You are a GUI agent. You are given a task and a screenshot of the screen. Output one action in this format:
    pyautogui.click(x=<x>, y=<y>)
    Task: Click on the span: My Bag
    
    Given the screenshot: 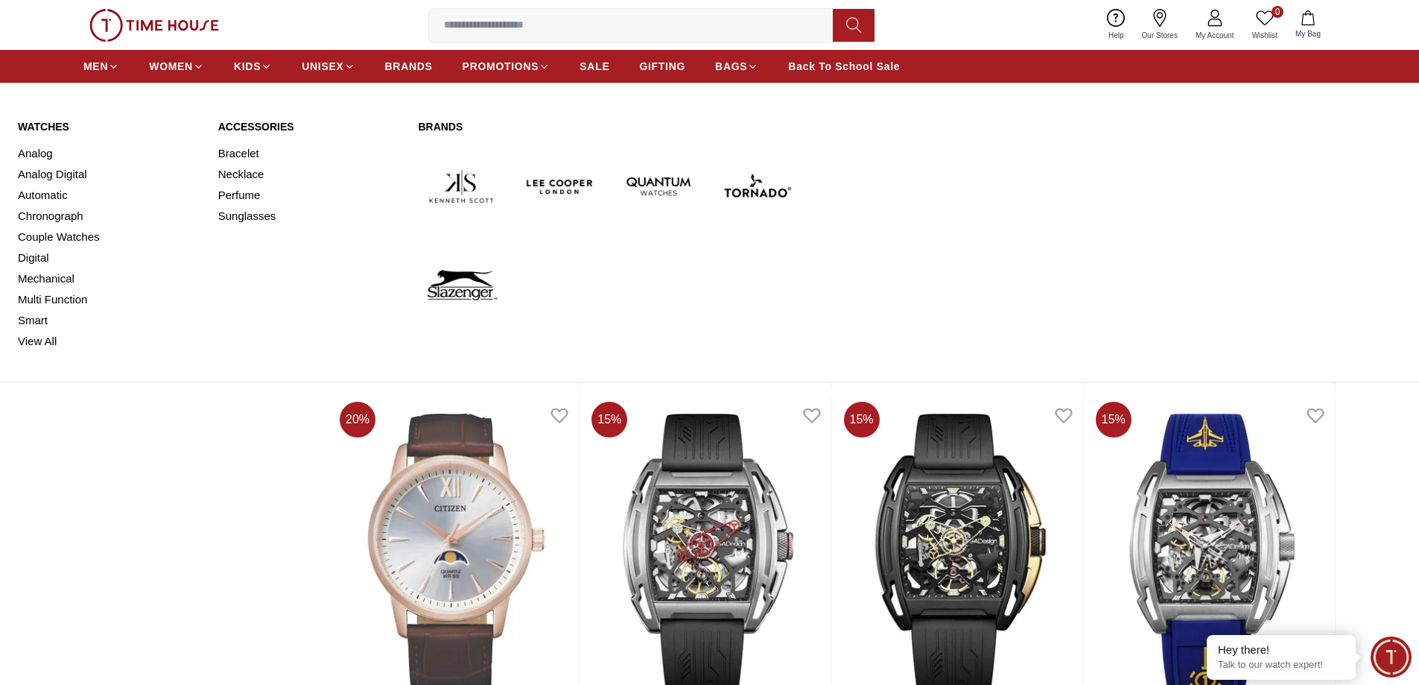 What is the action you would take?
    pyautogui.click(x=1308, y=34)
    